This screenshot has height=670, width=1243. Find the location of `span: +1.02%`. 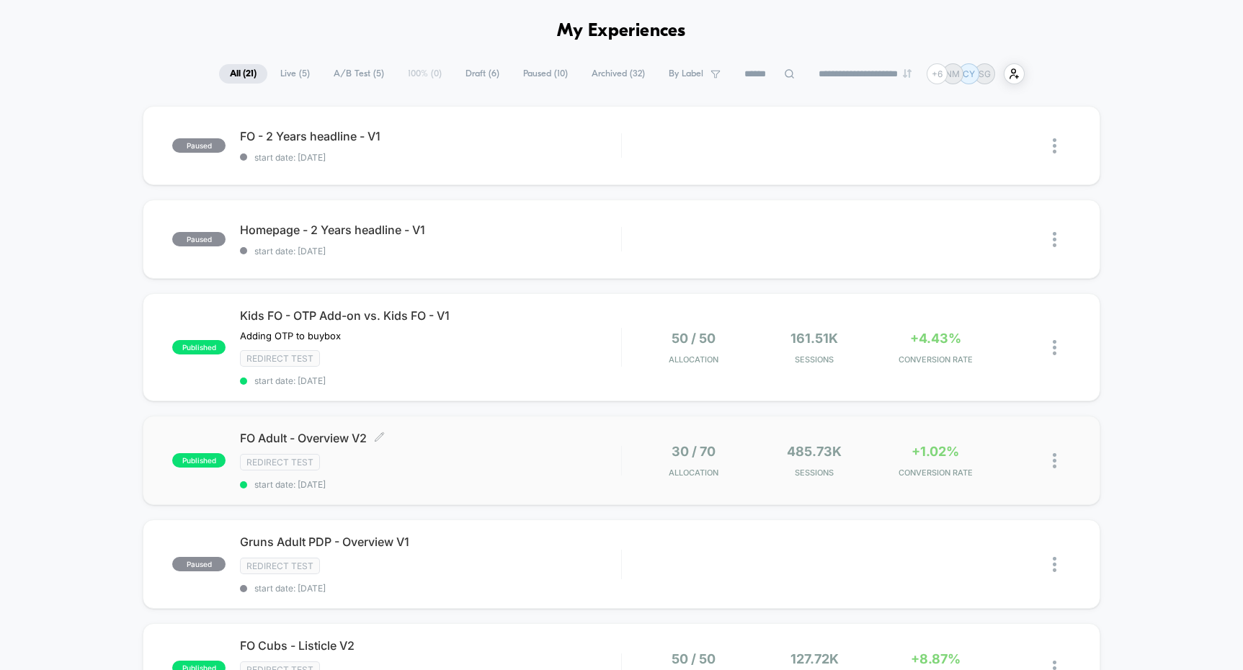

span: +1.02% is located at coordinates (935, 451).